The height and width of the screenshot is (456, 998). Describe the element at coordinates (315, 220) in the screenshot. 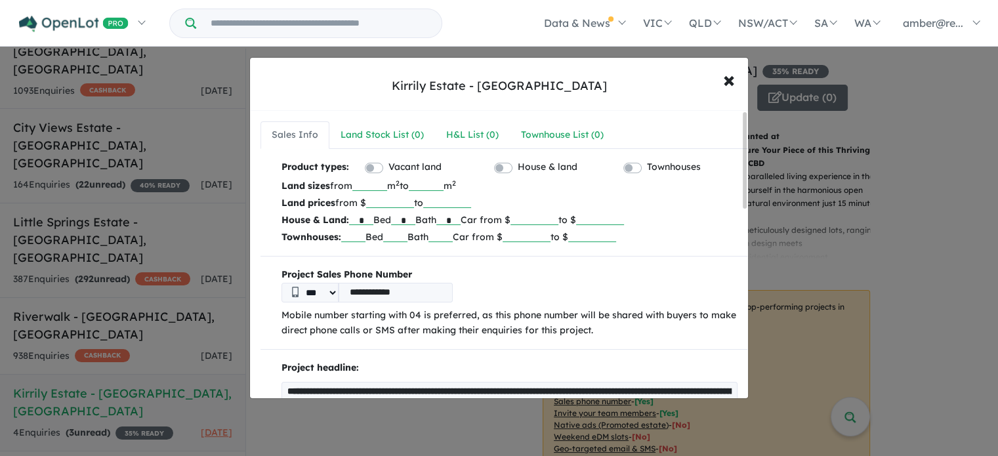

I see `b: House & Land:` at that location.